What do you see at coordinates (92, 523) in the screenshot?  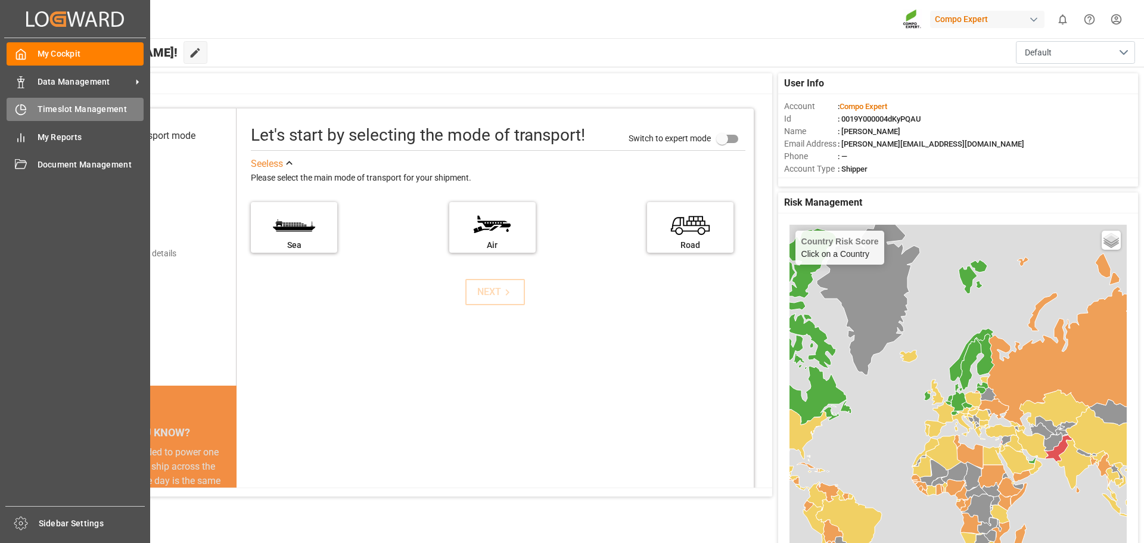 I see `span: Sidebar Settings` at bounding box center [92, 523].